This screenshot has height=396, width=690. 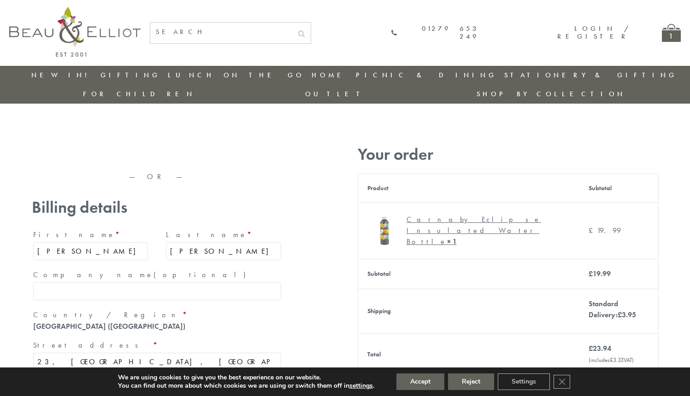 I want to click on a: Stationery & Gifting, so click(x=590, y=75).